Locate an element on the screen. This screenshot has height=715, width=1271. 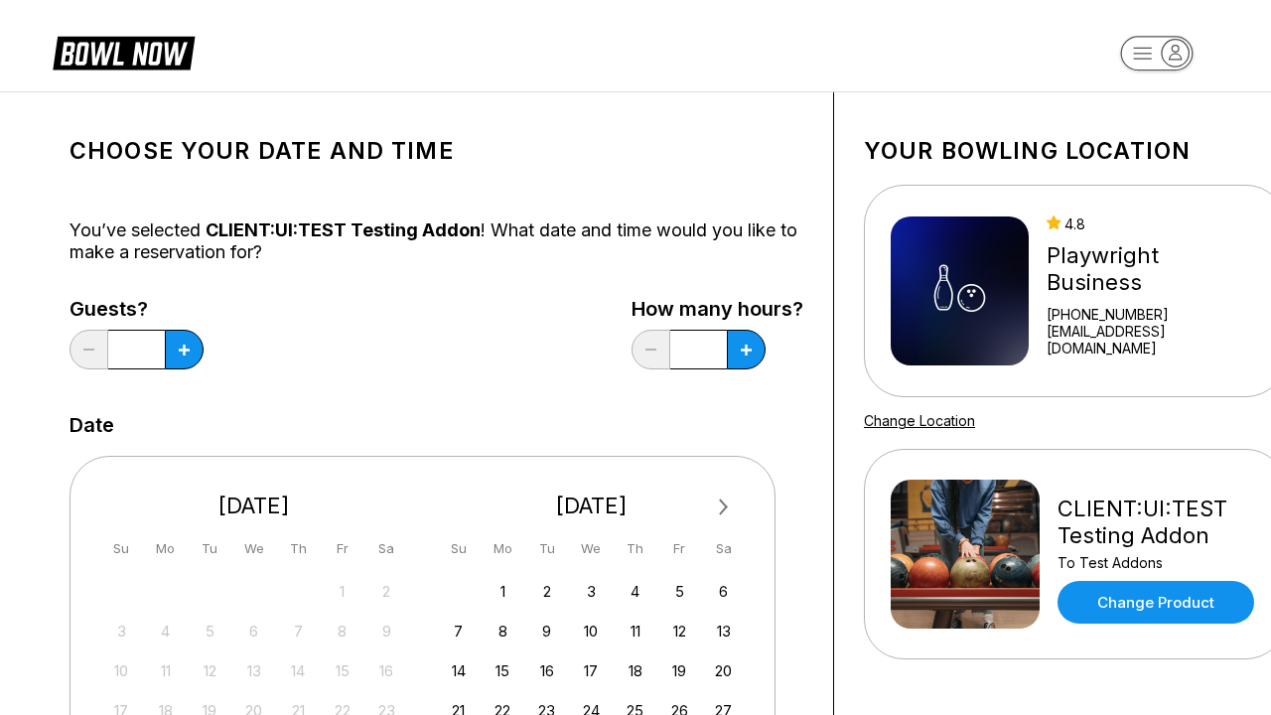
div: Not available Sunday, August 3rd, 2025 is located at coordinates (121, 630).